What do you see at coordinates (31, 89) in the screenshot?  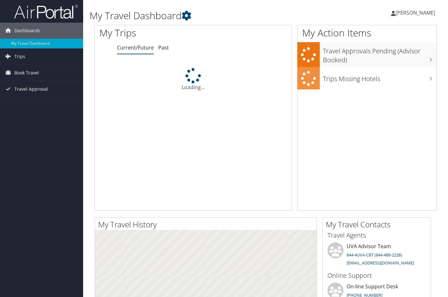 I see `span: Travel Approval` at bounding box center [31, 89].